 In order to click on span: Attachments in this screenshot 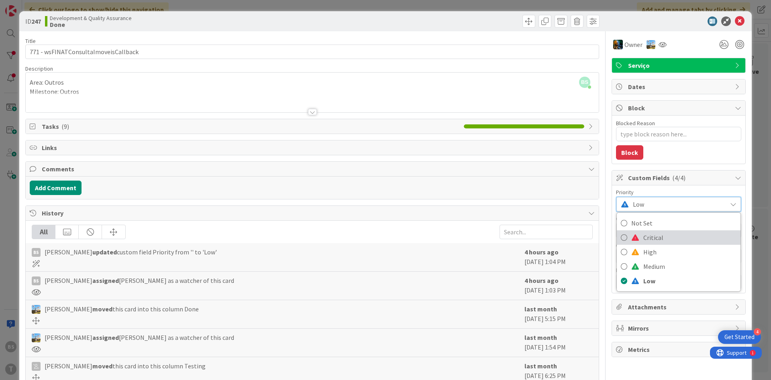, I will do `click(679, 307)`.